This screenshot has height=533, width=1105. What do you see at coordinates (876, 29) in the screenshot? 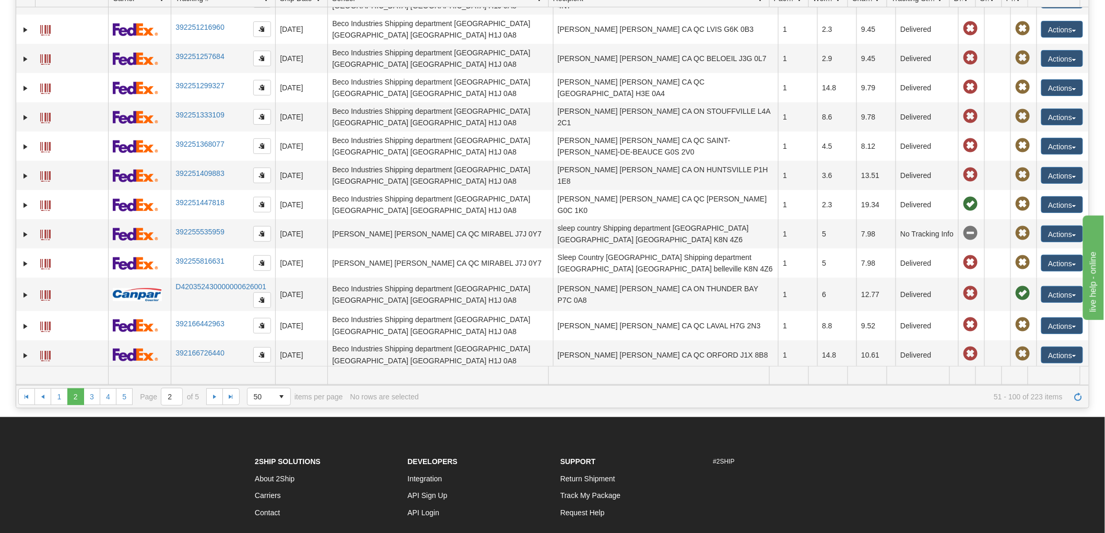
I see `td: 9.45` at bounding box center [876, 29].